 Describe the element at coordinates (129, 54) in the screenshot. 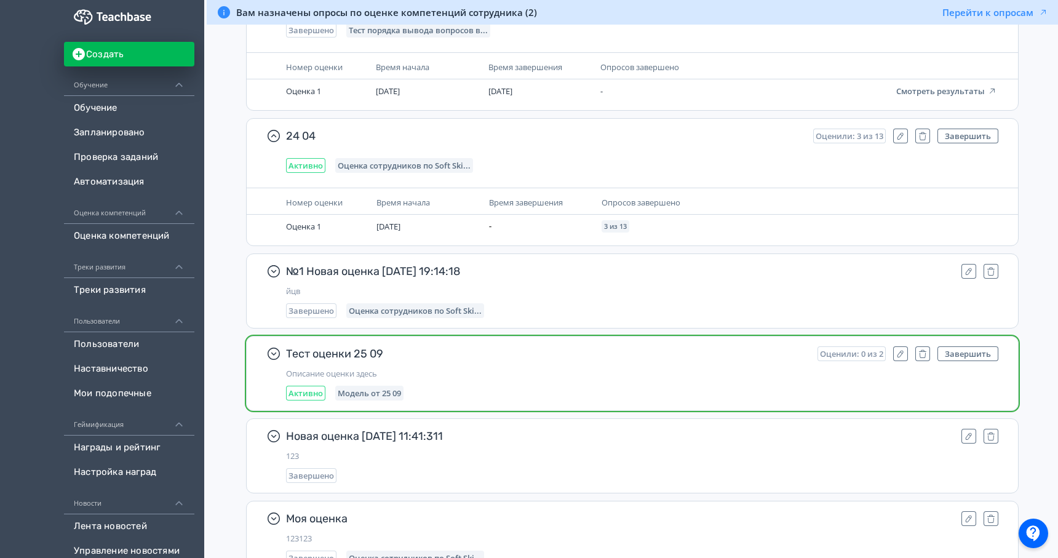

I see `button: Создать` at that location.